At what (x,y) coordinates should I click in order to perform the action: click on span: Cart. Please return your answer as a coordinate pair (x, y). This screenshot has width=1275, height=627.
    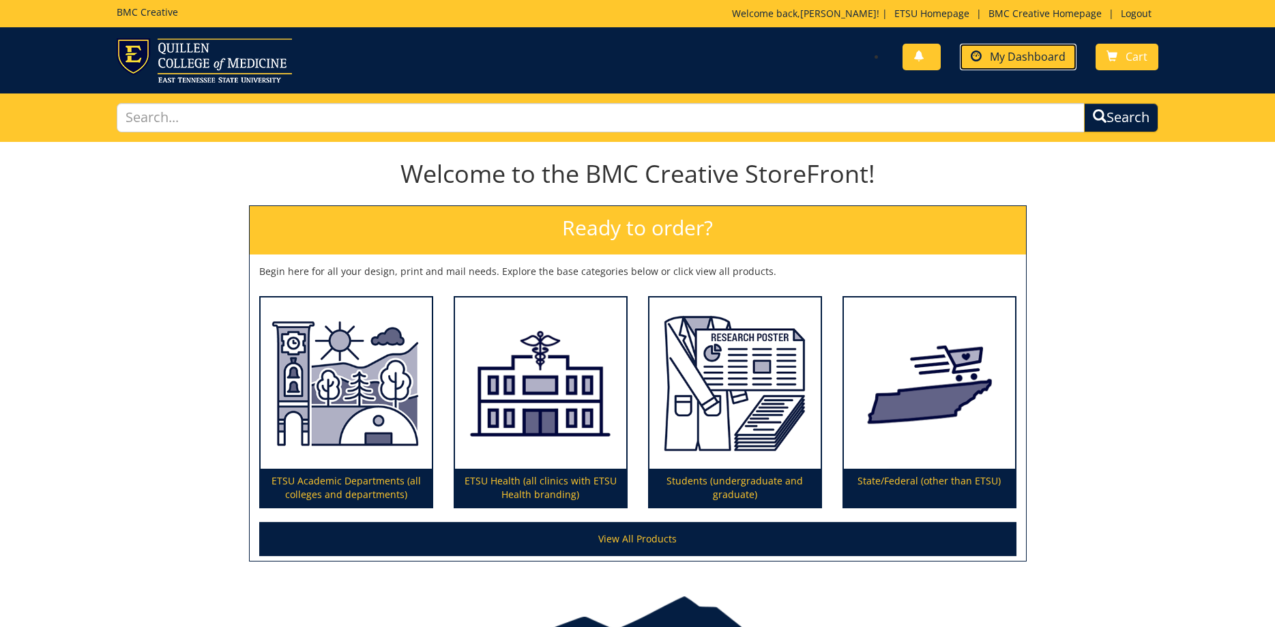
    Looking at the image, I should click on (1136, 57).